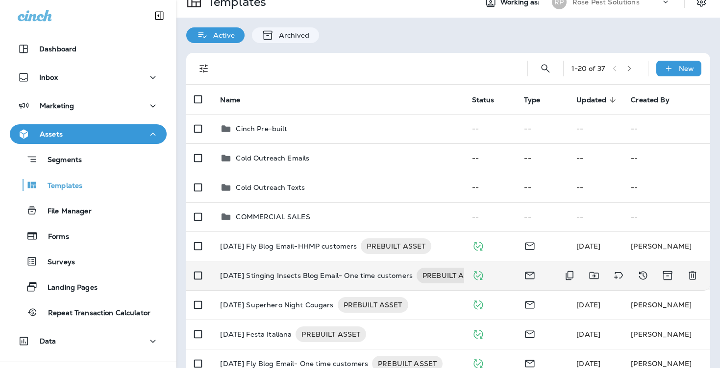 This screenshot has height=368, width=720. Describe the element at coordinates (88, 313) in the screenshot. I see `button: Repeat Transaction Calculator` at that location.